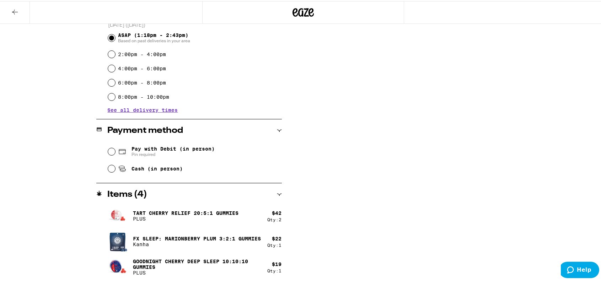 This screenshot has width=601, height=282. What do you see at coordinates (118, 240) in the screenshot?
I see `img: Kanha - FX SLEEP: Marionberry Plum 3:2:1 Gummies` at bounding box center [118, 240].